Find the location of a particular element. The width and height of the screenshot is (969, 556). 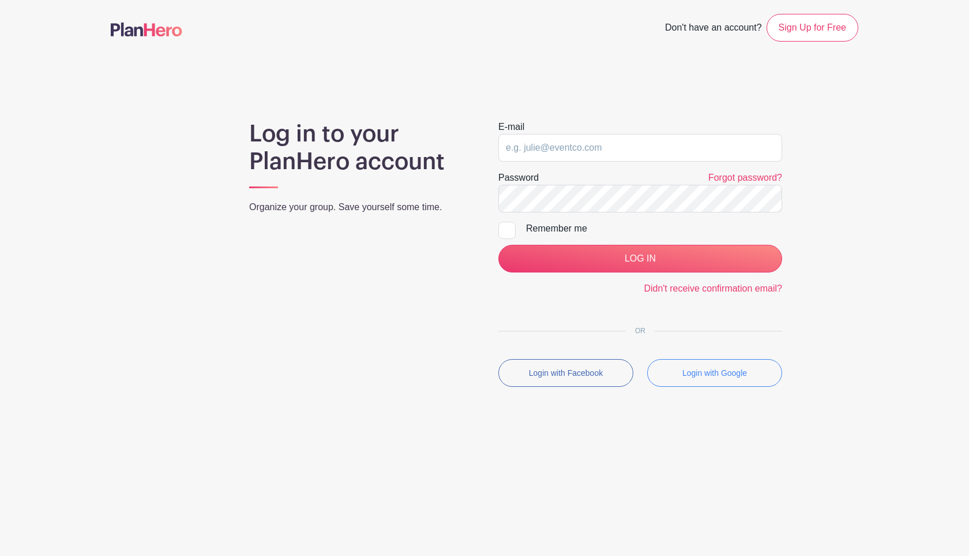

div: Remember me is located at coordinates (654, 228).